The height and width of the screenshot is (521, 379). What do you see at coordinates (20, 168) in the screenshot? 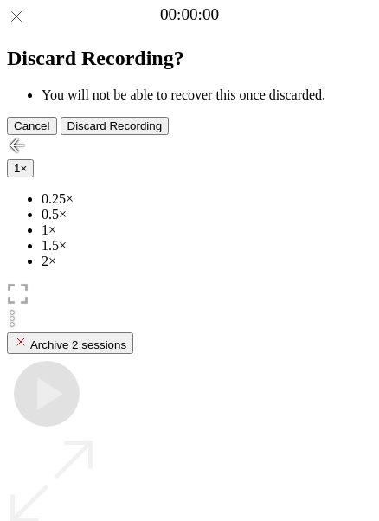
I see `button: 1×` at bounding box center [20, 168].